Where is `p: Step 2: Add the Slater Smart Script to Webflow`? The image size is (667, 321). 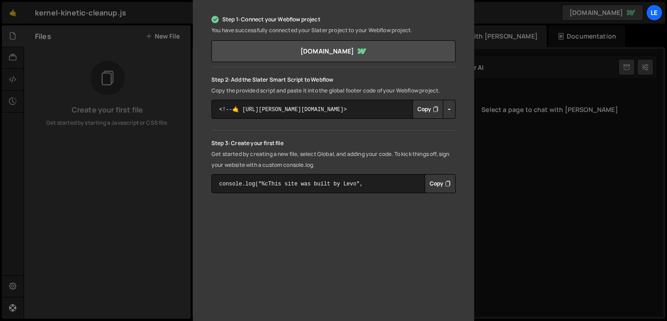
p: Step 2: Add the Slater Smart Script to Webflow is located at coordinates (333, 80).